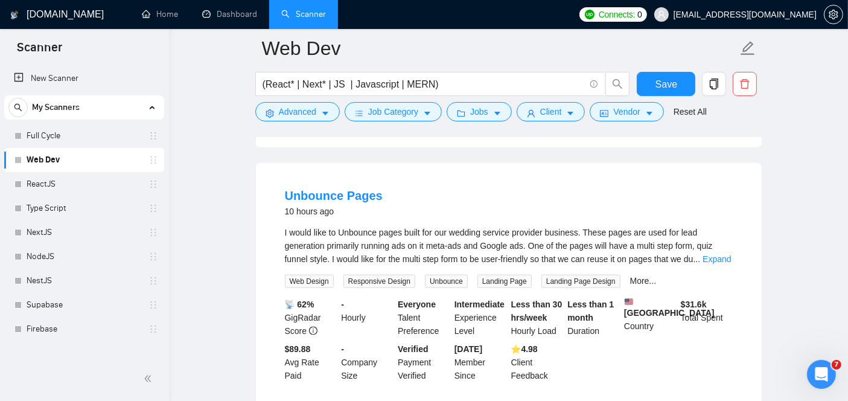 The width and height of the screenshot is (848, 401). I want to click on span: Jobs, so click(479, 112).